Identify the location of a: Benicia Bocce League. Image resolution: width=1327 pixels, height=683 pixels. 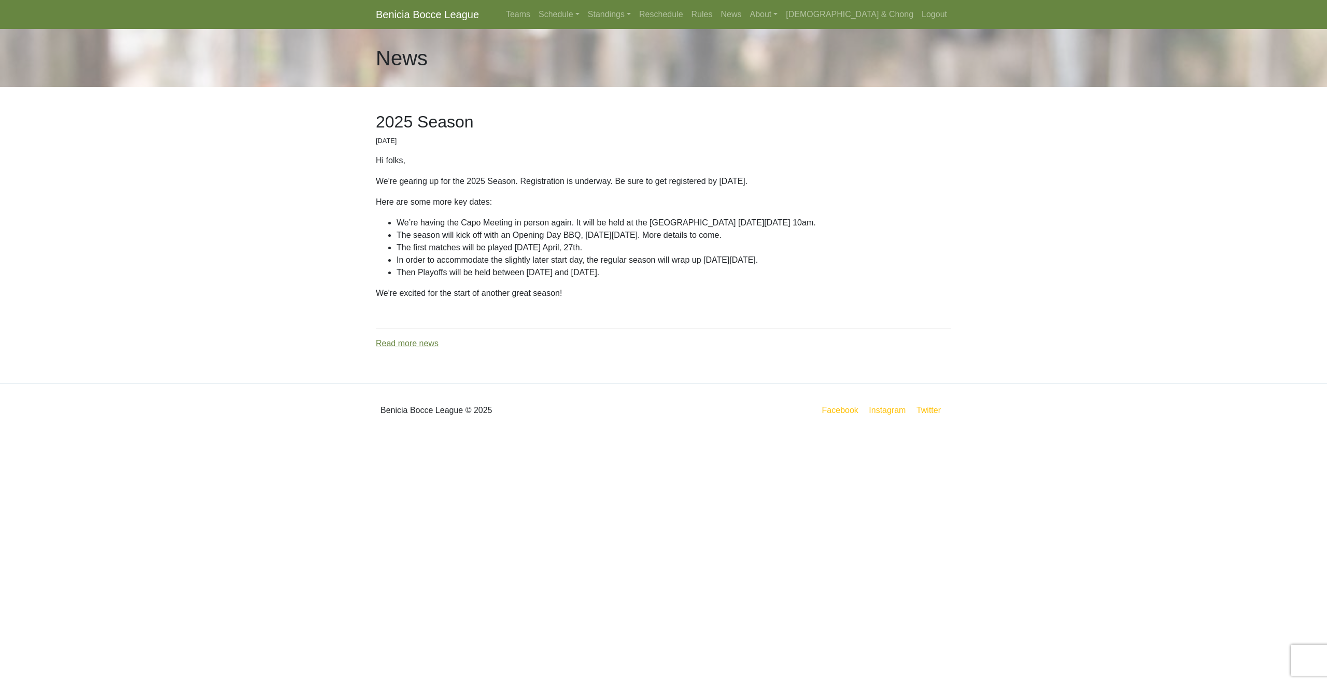
(427, 15).